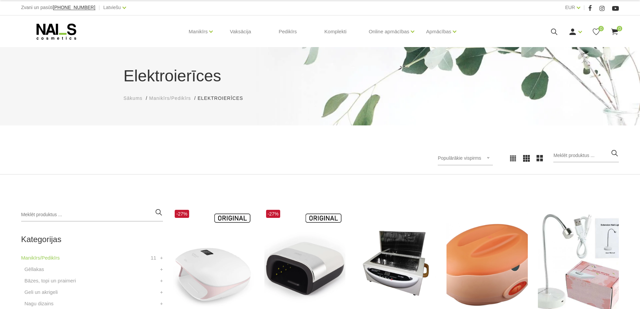 The width and height of the screenshot is (640, 309). Describe the element at coordinates (133, 98) in the screenshot. I see `span: Sākums` at that location.